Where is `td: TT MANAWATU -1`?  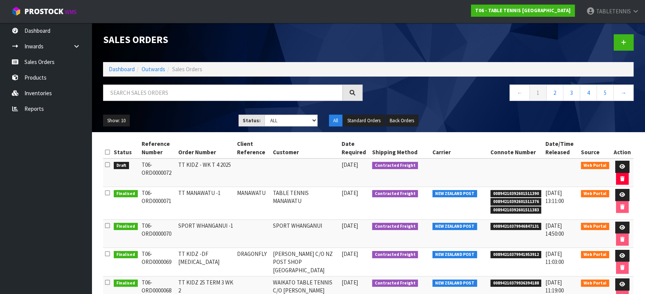
td: TT MANAWATU -1 is located at coordinates (206, 204).